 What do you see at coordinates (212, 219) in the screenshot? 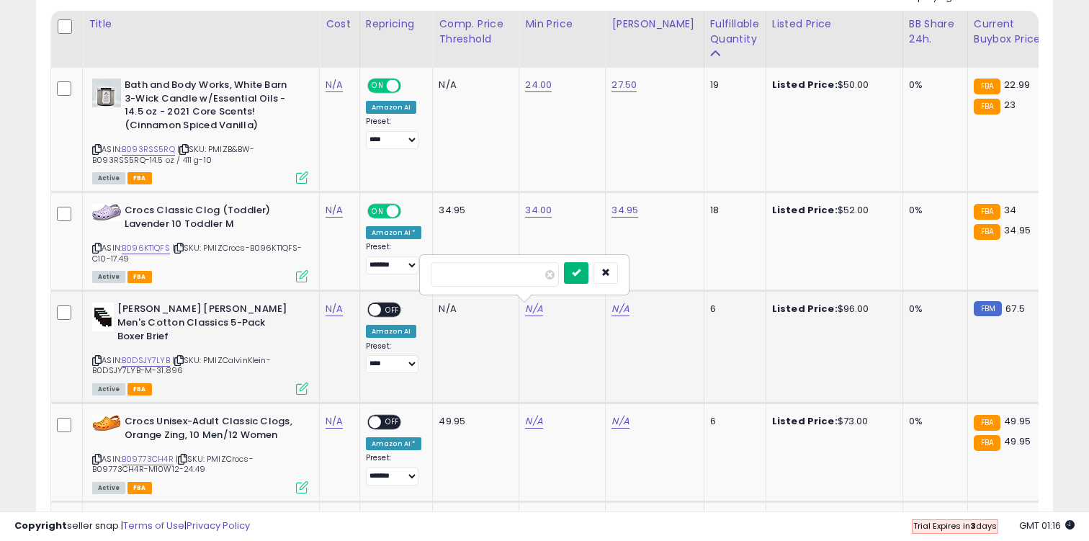
I see `b: Crocs Classic Clog (Toddler) Lavender 10 Toddler M` at bounding box center [212, 219].